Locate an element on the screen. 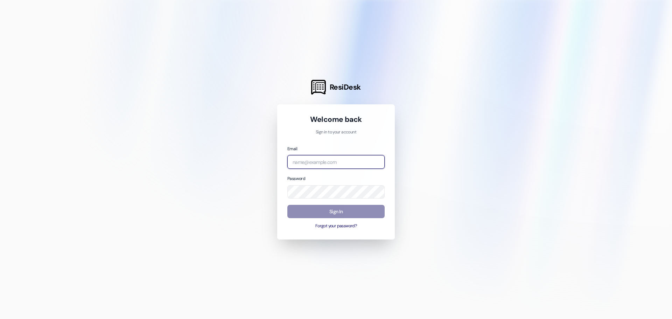  p: Sign in to your account is located at coordinates (336, 132).